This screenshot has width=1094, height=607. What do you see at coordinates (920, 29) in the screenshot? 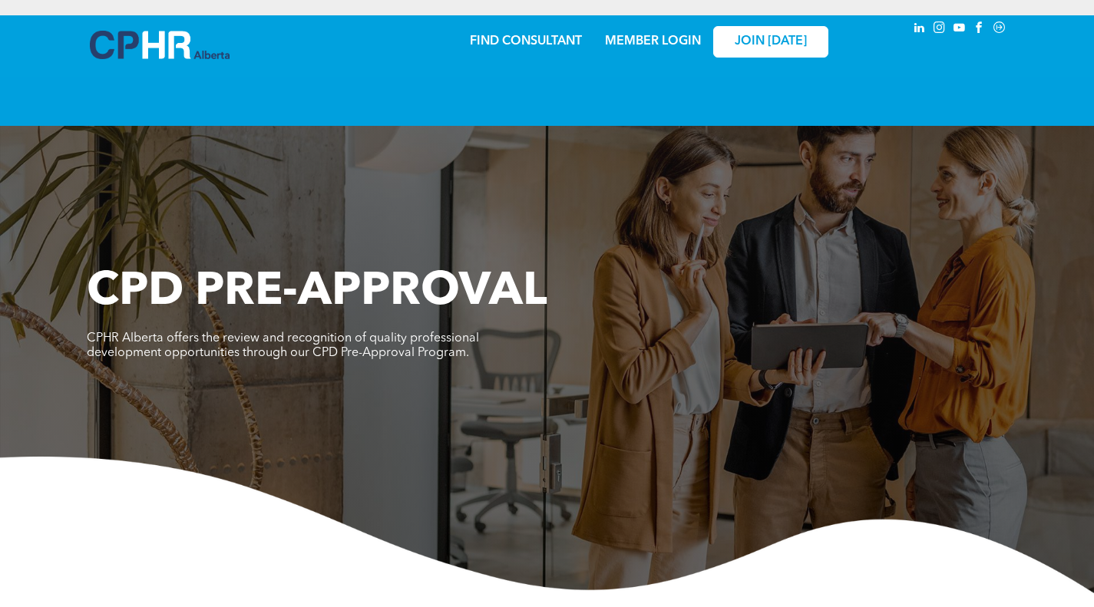
I see `a: linkedin` at bounding box center [920, 29].